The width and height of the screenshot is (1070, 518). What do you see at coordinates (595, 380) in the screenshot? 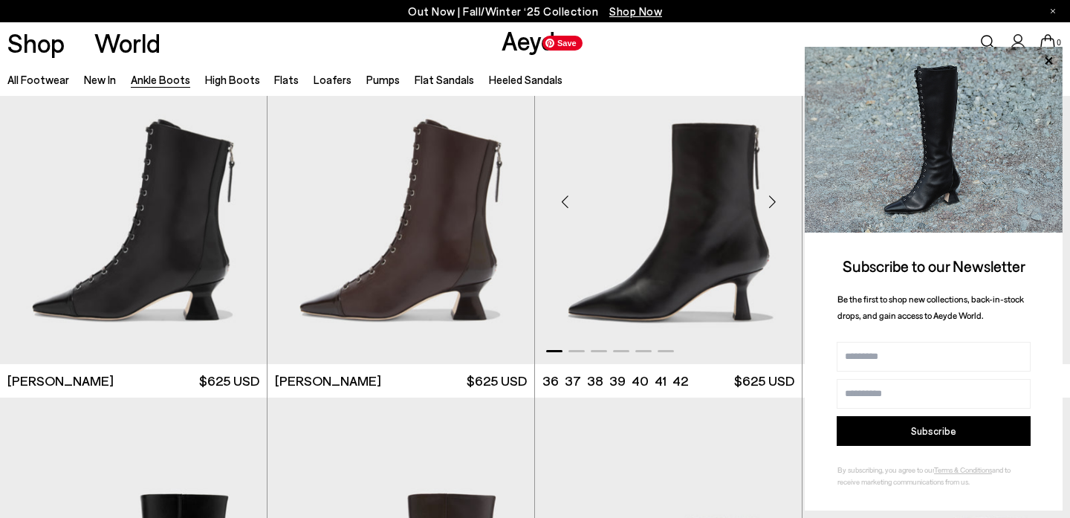
I see `li: 38` at bounding box center [595, 380].